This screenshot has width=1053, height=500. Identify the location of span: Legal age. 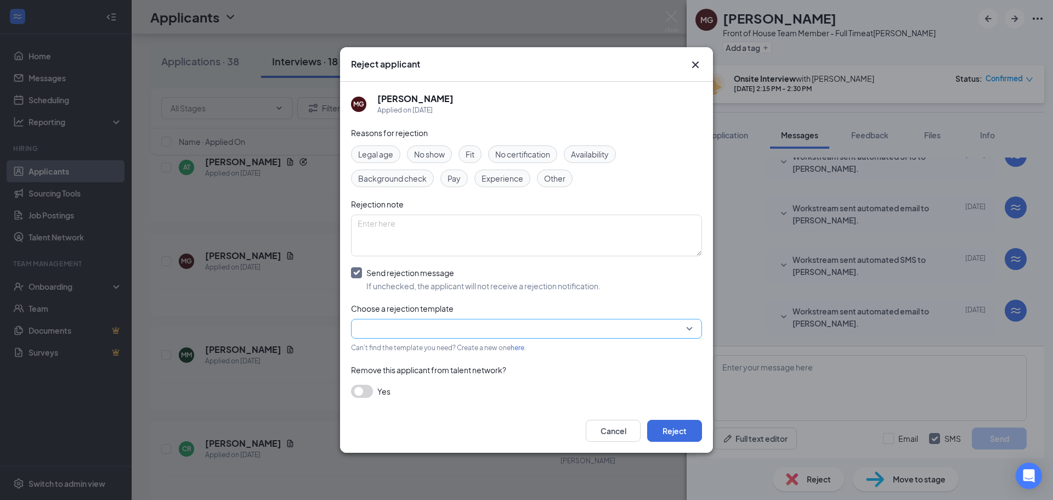
(376, 154).